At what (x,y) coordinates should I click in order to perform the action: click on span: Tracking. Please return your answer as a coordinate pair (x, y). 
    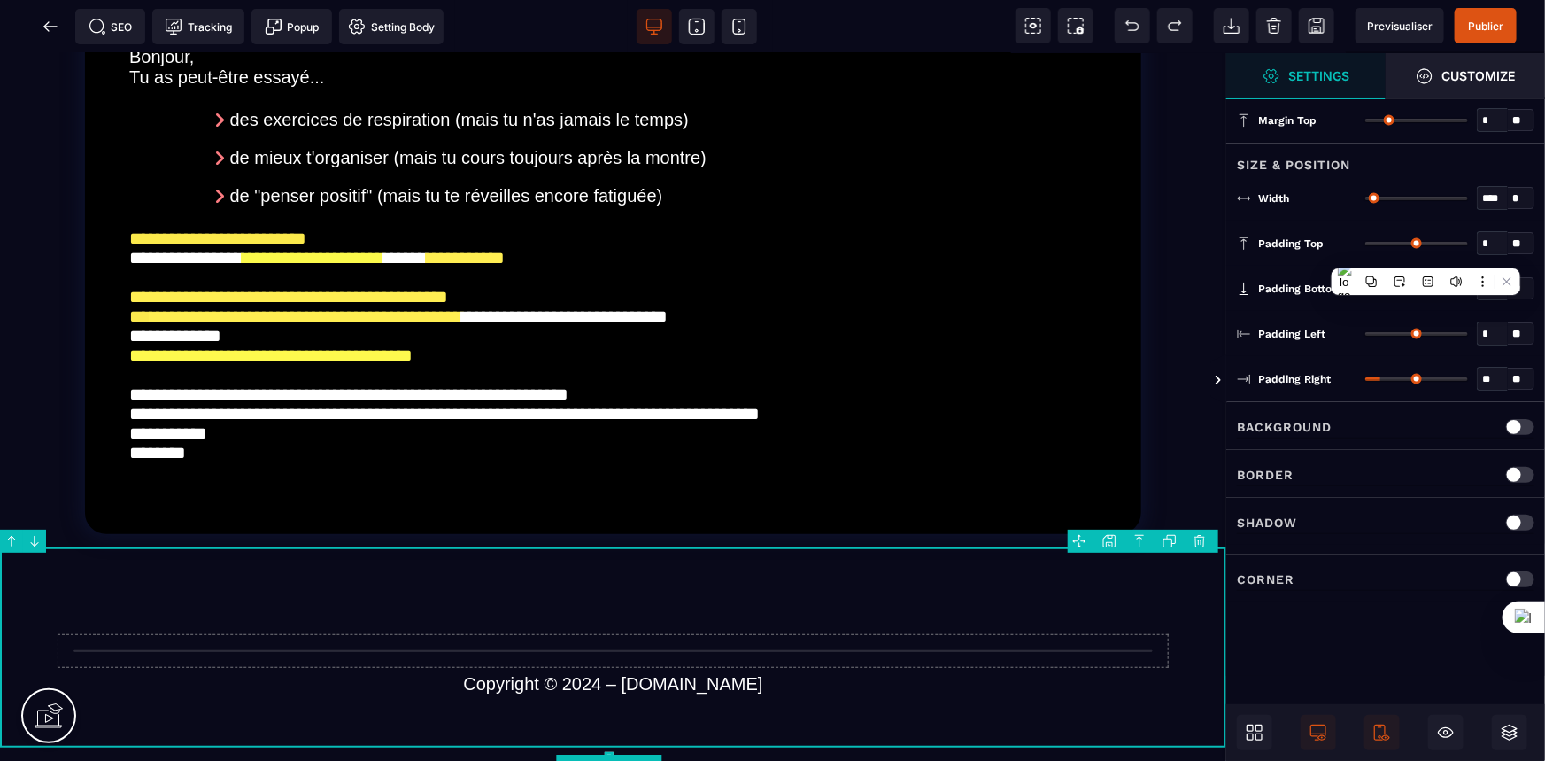
    Looking at the image, I should click on (198, 27).